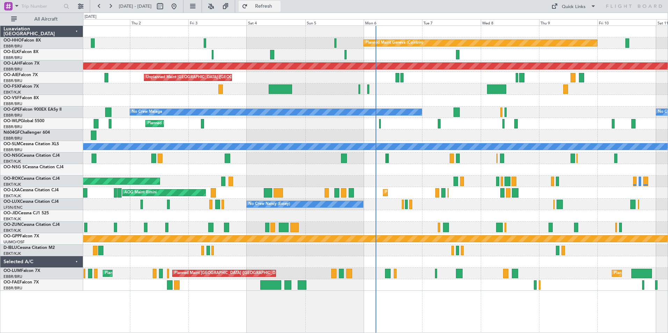 The width and height of the screenshot is (668, 333). I want to click on a: OO-JIDCessna CJ1 525, so click(26, 213).